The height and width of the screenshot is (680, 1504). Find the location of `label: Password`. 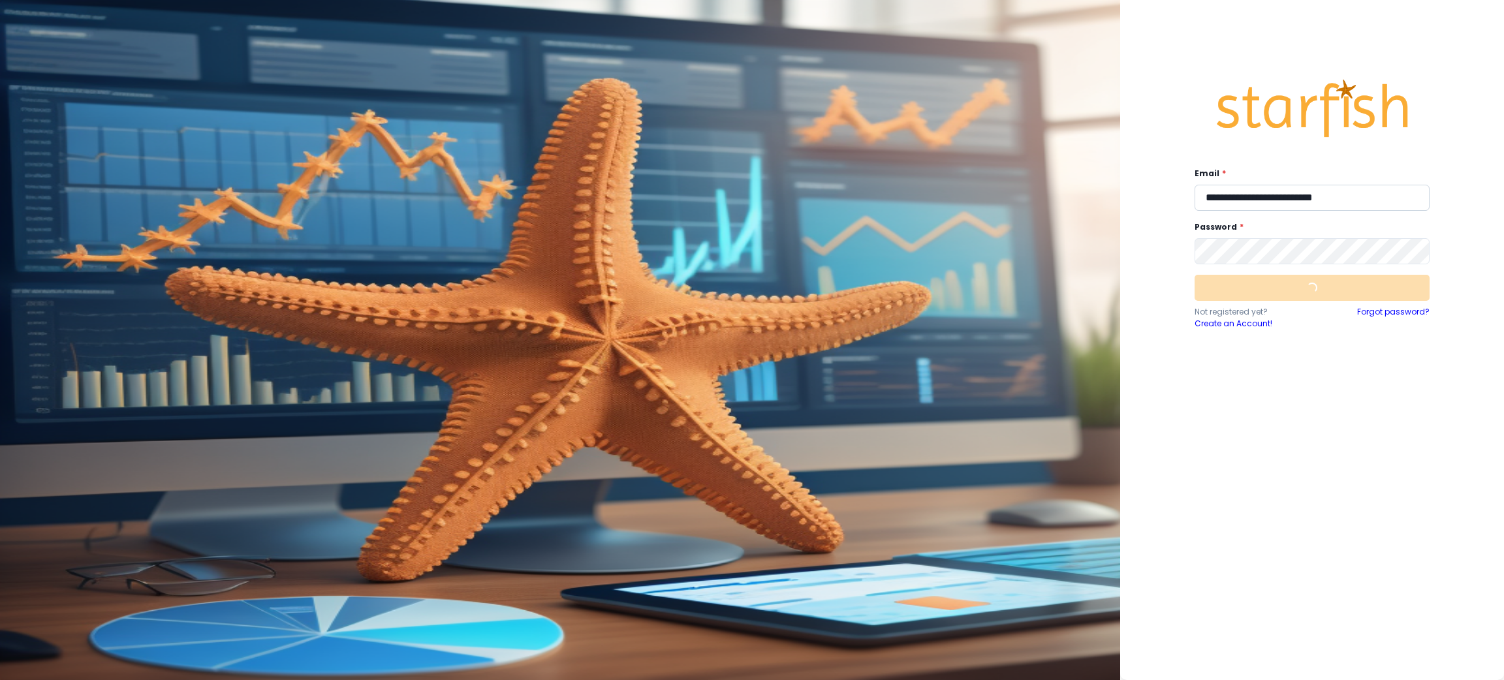

label: Password is located at coordinates (1308, 227).